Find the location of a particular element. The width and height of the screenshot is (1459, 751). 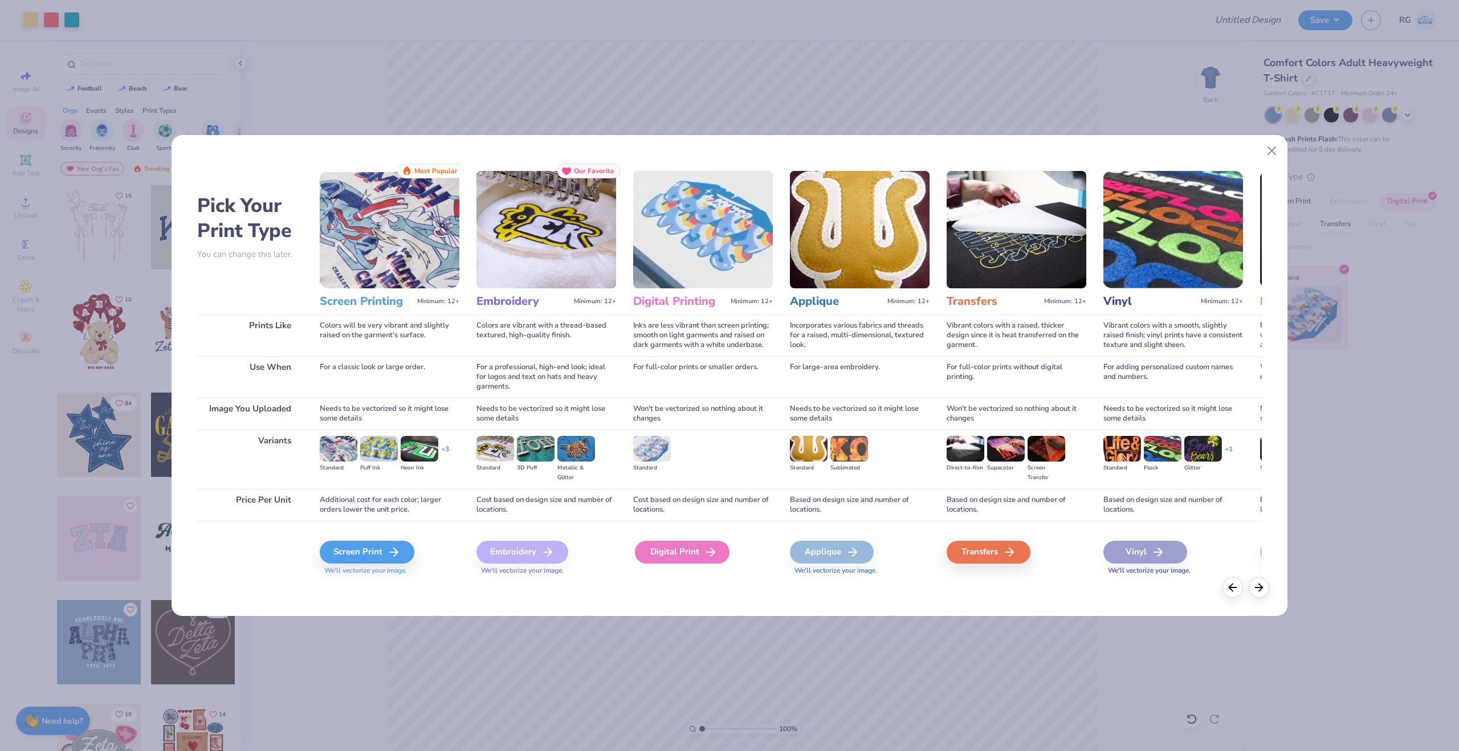

div: + 3 is located at coordinates (445, 454).